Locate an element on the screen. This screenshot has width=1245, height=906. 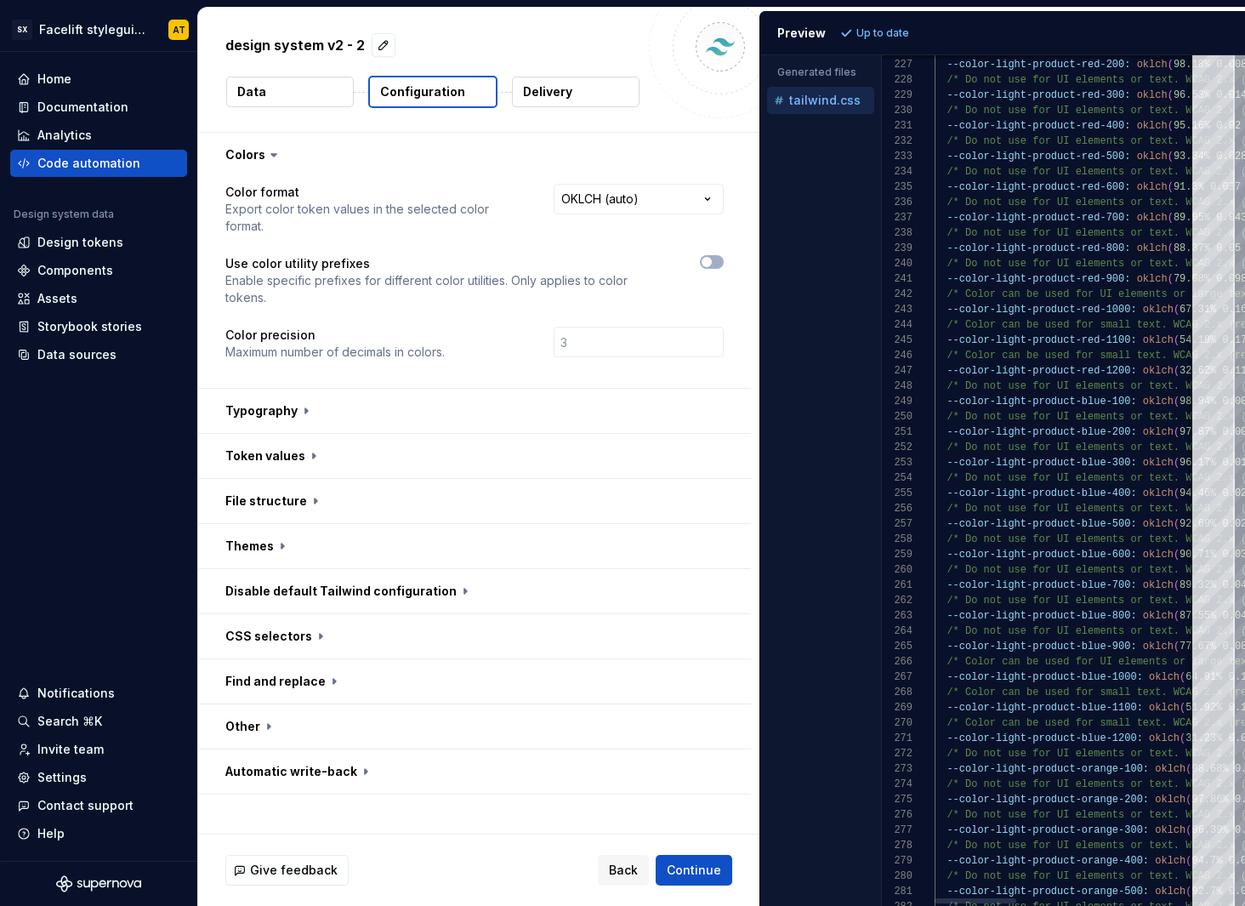
span: --color-light-product-blue-1200: is located at coordinates (1044, 738).